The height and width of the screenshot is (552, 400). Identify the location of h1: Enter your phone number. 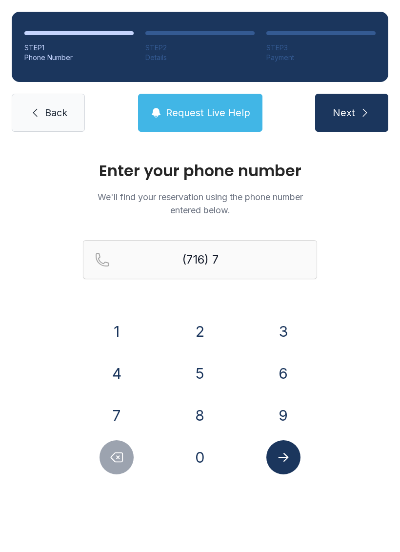
(200, 171).